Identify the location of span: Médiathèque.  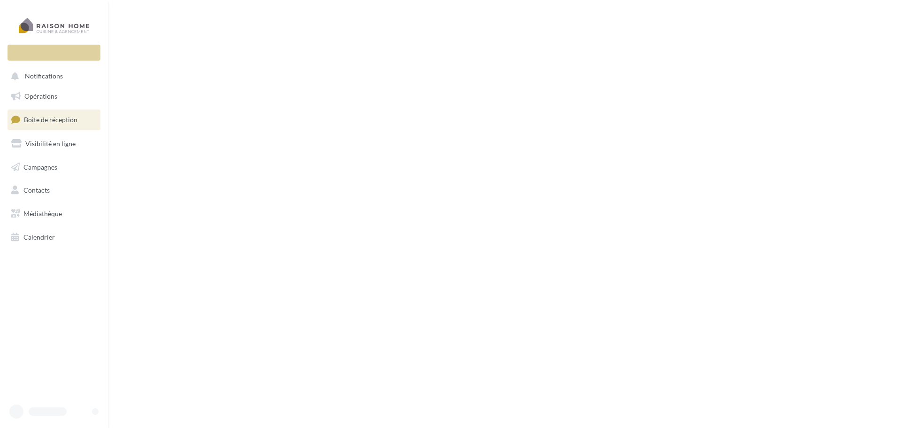
(43, 213).